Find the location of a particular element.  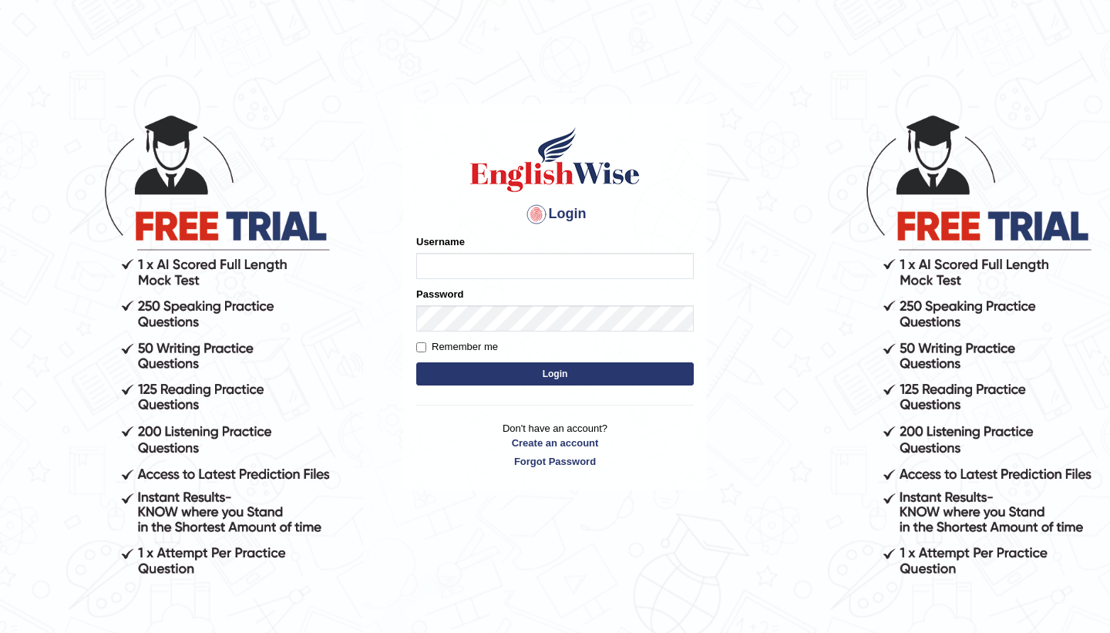

img: Logo of English Wise sign in for intelligent practice with AI is located at coordinates (555, 160).